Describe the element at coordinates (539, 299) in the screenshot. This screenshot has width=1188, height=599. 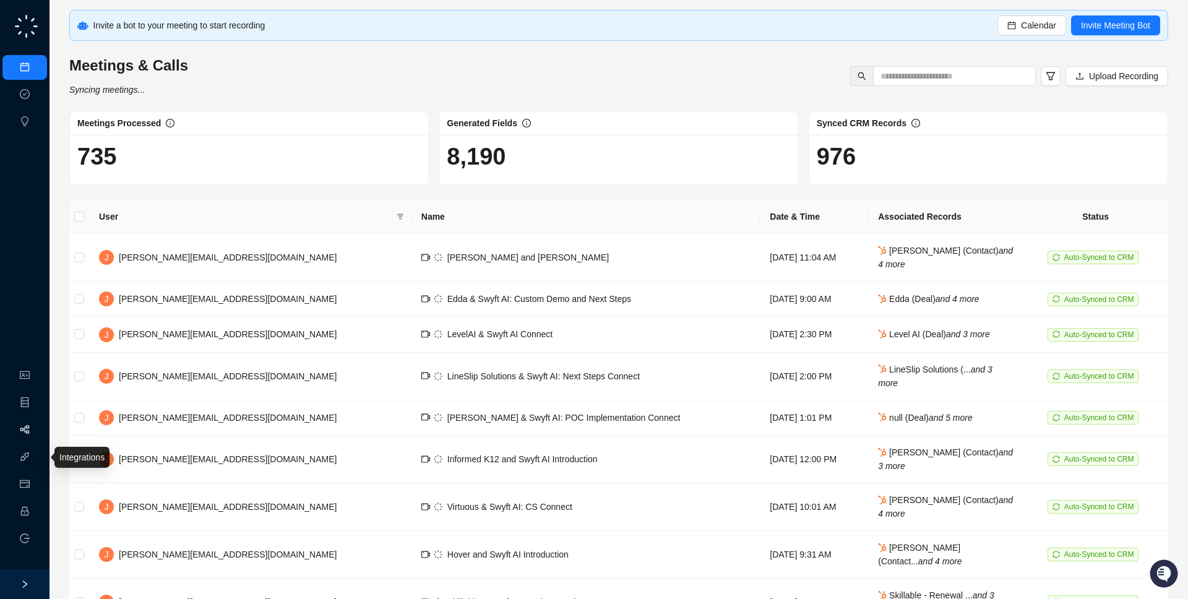
I see `span: Edda & Swyft AI: Custom Demo and Next Steps` at that location.